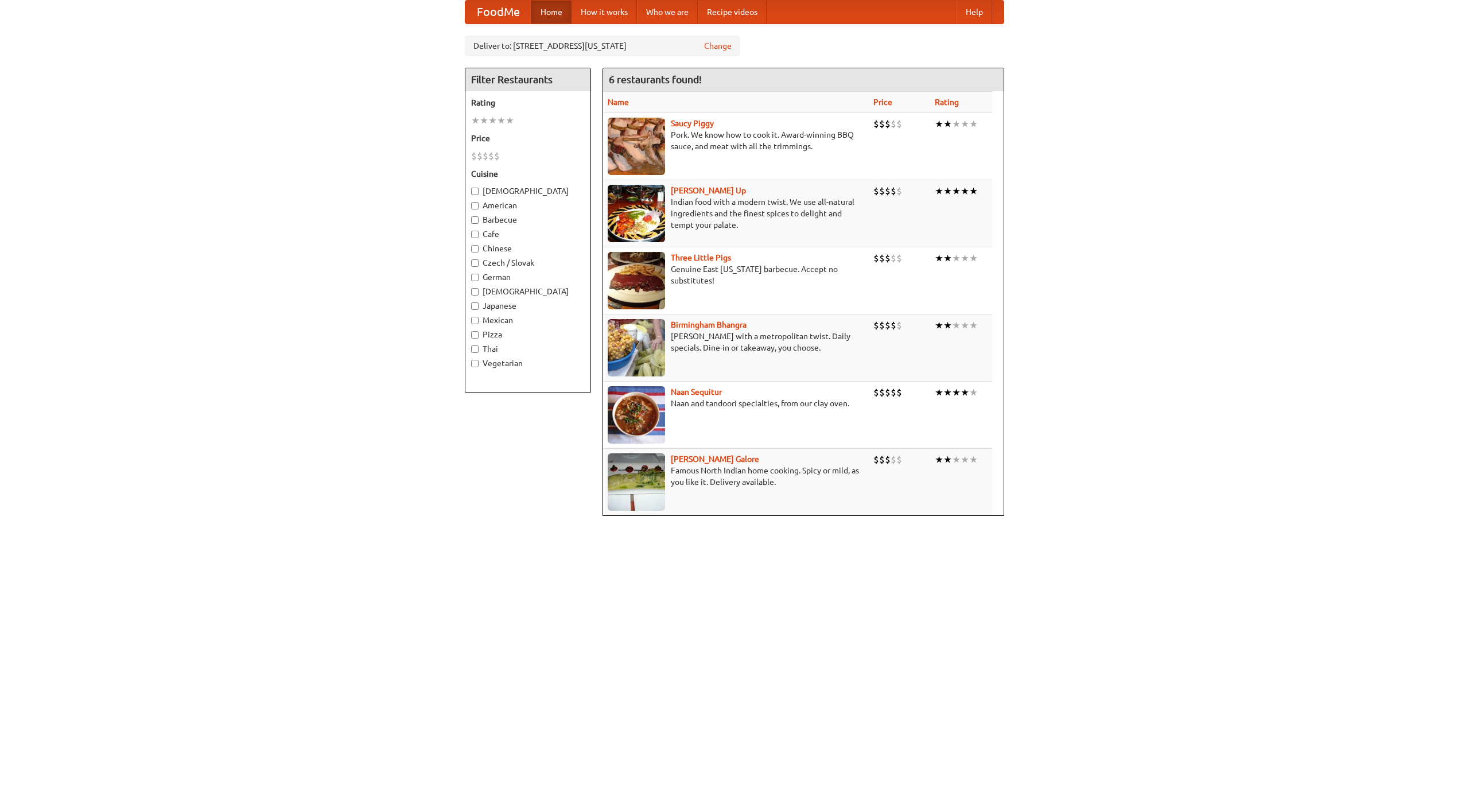 The image size is (1469, 812). Describe the element at coordinates (636, 146) in the screenshot. I see `img: saucy.jpg` at that location.